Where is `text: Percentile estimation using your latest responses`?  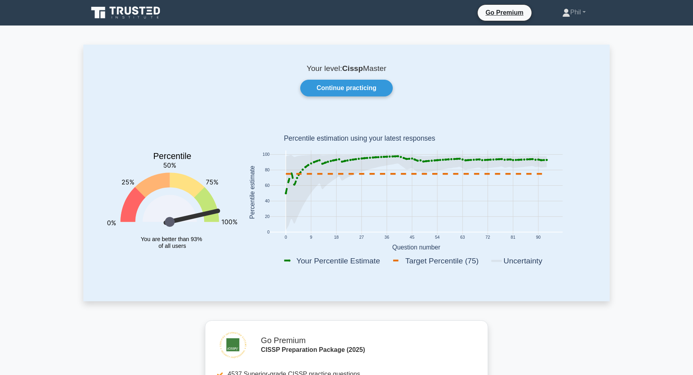
text: Percentile estimation using your latest responses is located at coordinates (360, 139).